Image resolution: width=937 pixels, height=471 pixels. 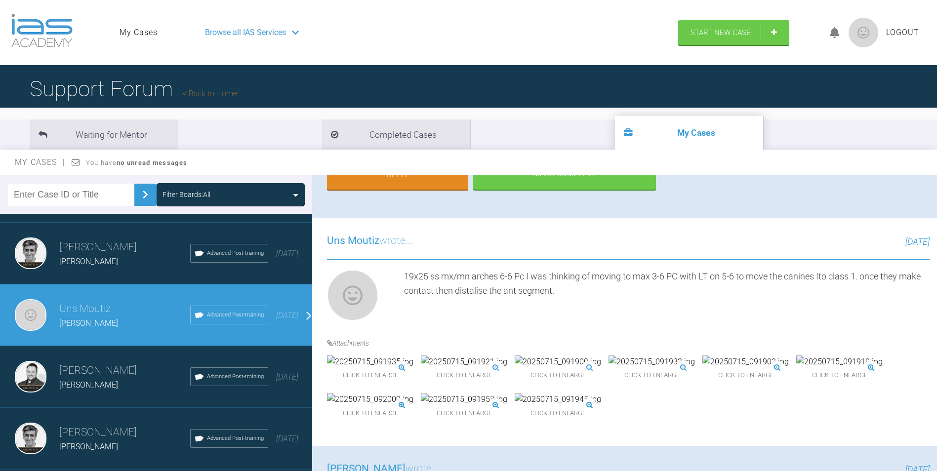 I want to click on img: 20250715_091953.jpg, so click(x=464, y=400).